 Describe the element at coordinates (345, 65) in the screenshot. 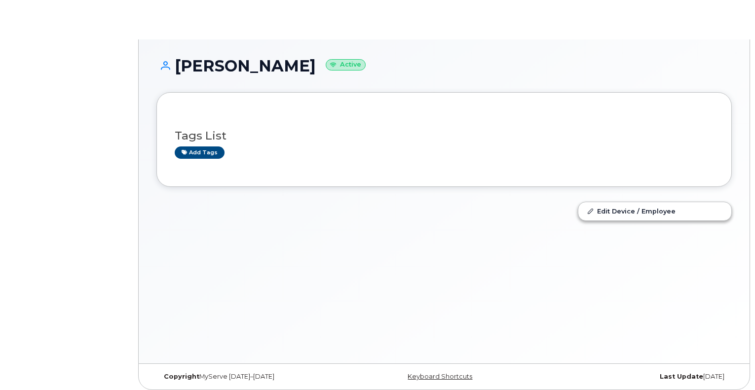

I see `small: Active` at that location.